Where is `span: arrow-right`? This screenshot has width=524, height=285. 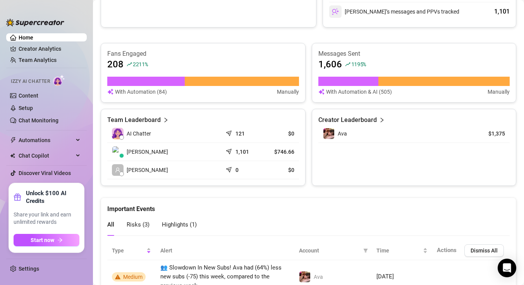 span: arrow-right is located at coordinates (60, 240).